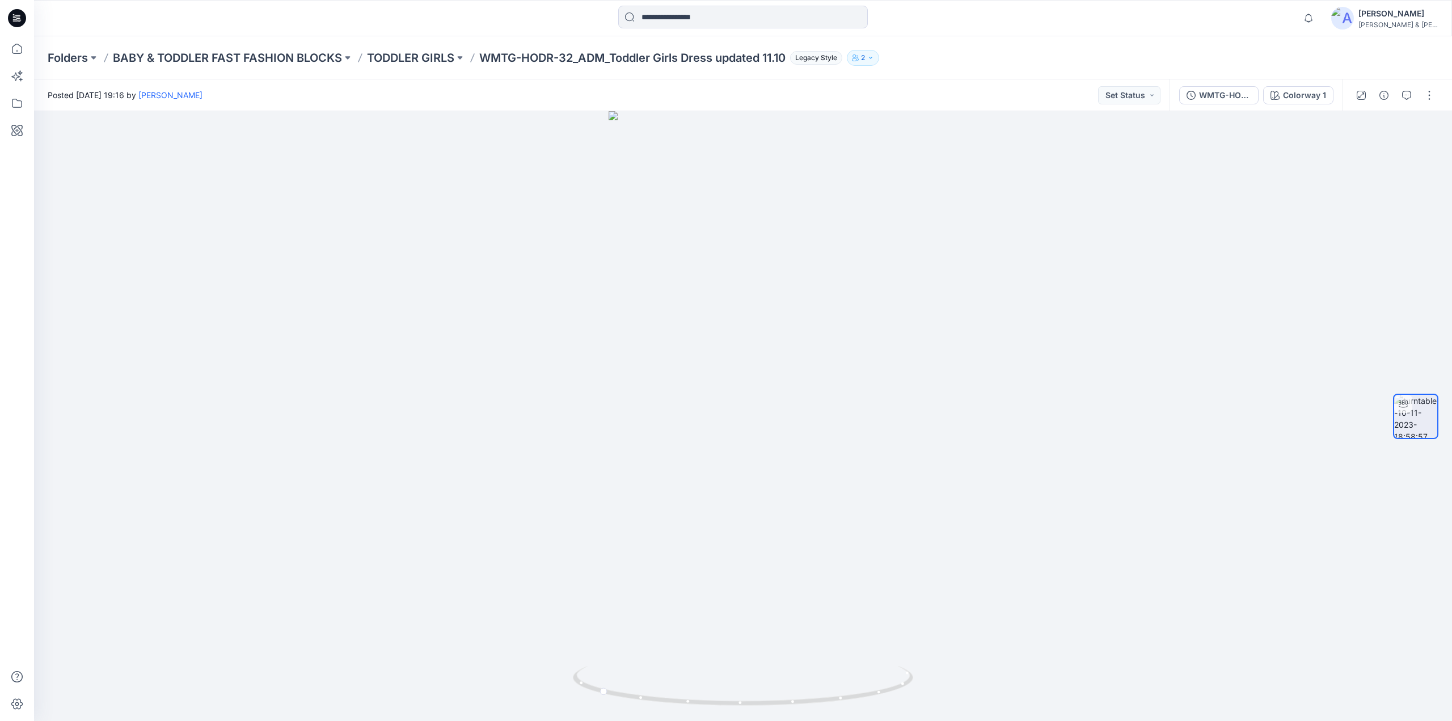 The height and width of the screenshot is (721, 1452). I want to click on button: Details, so click(1384, 95).